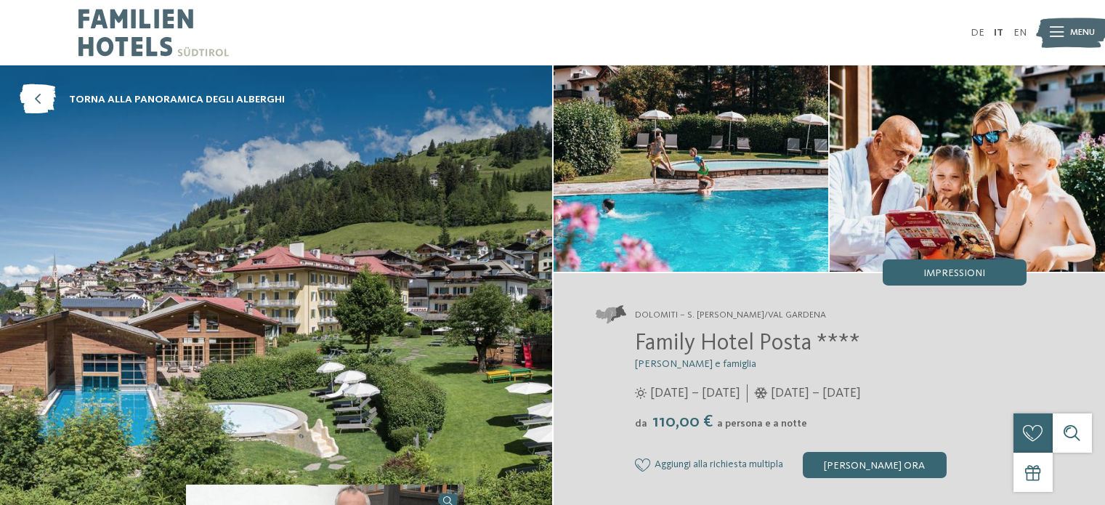 The width and height of the screenshot is (1105, 505). Describe the element at coordinates (176, 99) in the screenshot. I see `span: torna alla panoramica degli alberghi` at that location.